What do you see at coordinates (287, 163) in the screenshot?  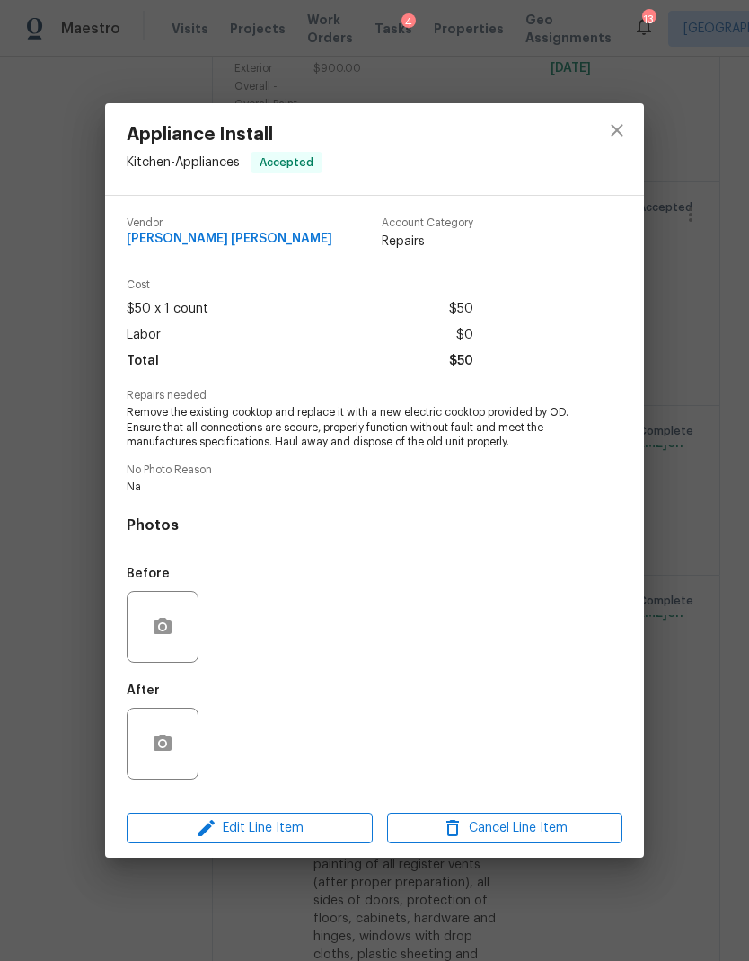 I see `span: Accepted` at bounding box center [287, 163].